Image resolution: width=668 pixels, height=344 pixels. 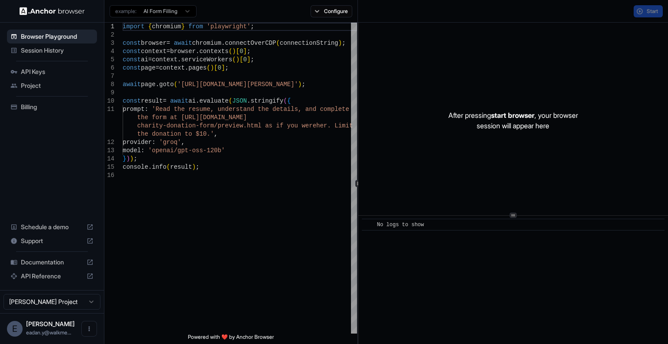 What do you see at coordinates (187, 151) in the screenshot?
I see `span: 'openai/gpt-oss-120b'` at bounding box center [187, 151].